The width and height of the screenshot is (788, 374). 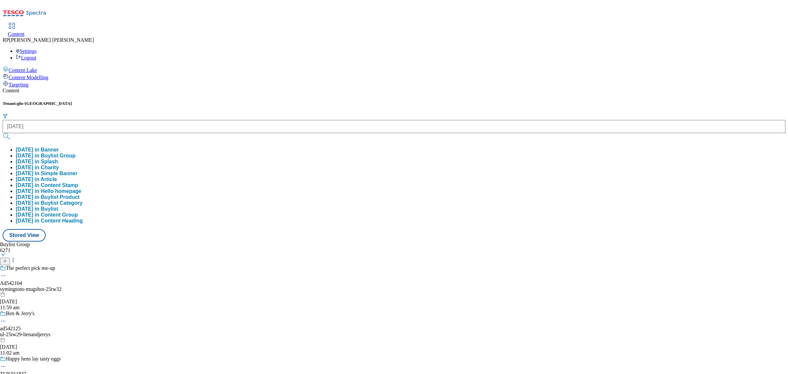 I want to click on input: Search, so click(x=394, y=126).